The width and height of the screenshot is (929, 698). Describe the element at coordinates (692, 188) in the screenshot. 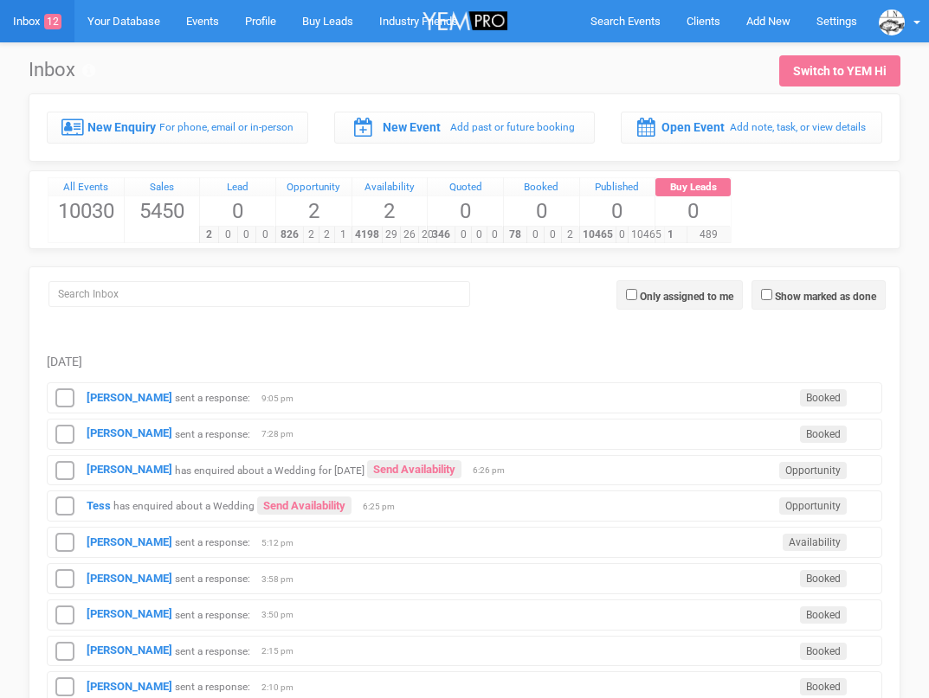

I see `div: Buy Leads` at that location.